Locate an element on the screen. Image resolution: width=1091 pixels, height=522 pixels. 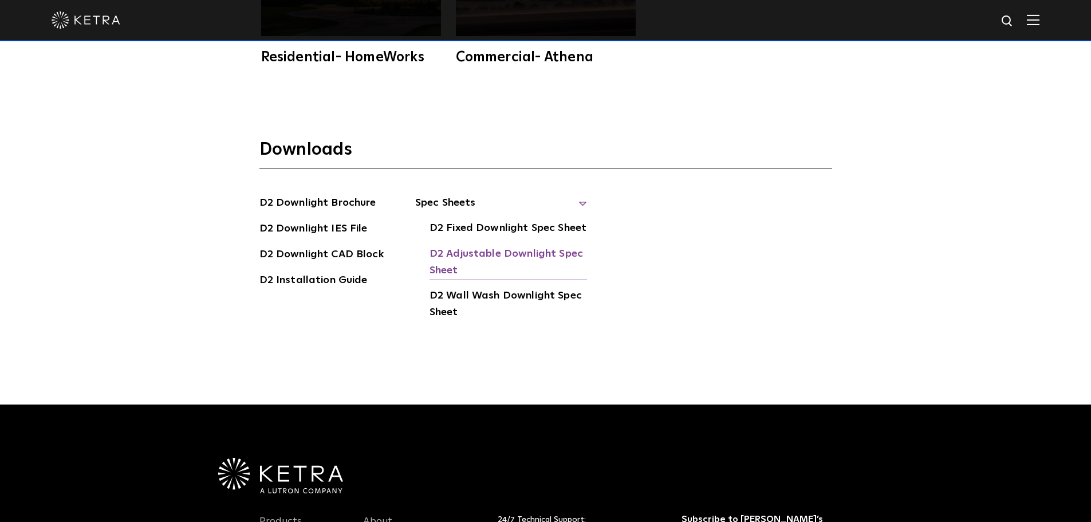
a: D2 Downlight CAD Block is located at coordinates (321, 255).